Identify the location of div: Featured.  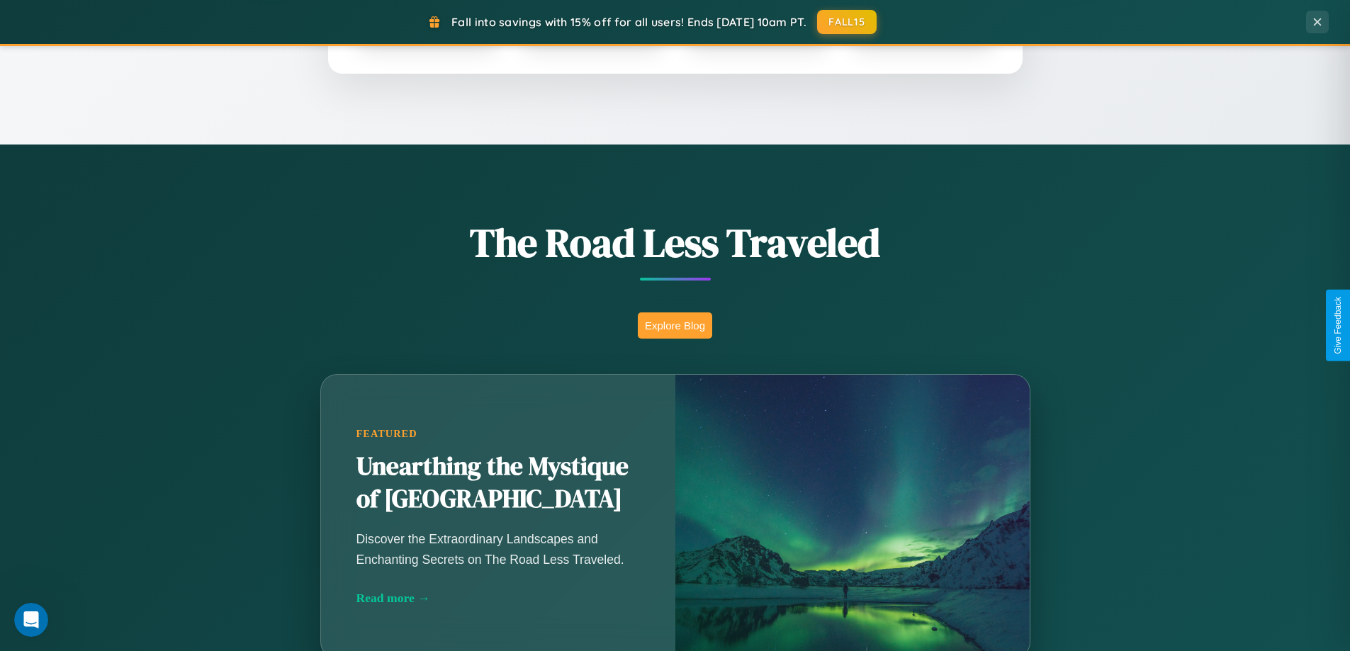
(498, 434).